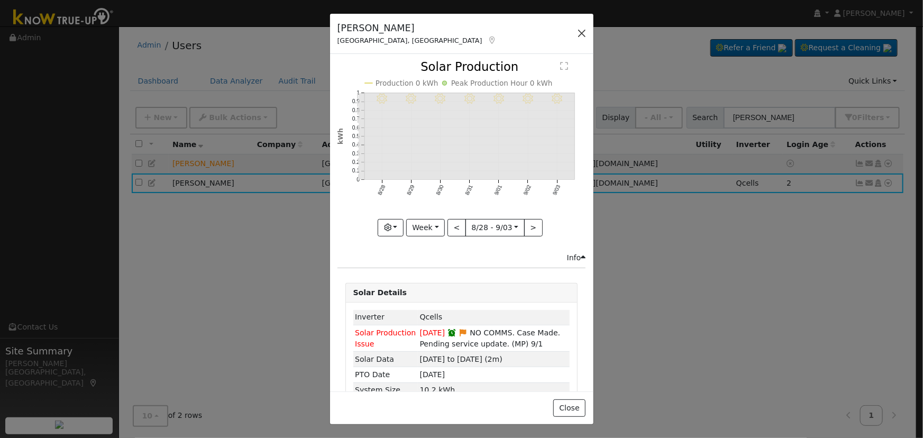 The width and height of the screenshot is (923, 438). I want to click on button: 8/28 - 9/03, so click(495, 228).